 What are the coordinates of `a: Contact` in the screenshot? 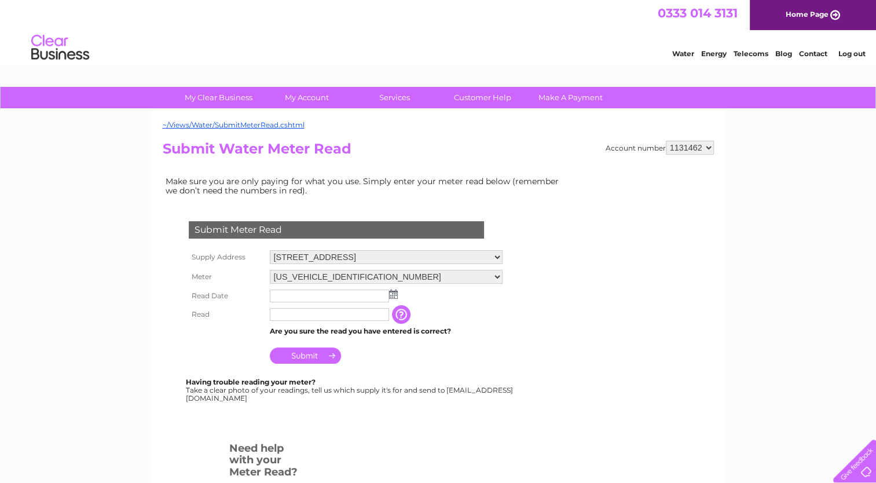 It's located at (813, 53).